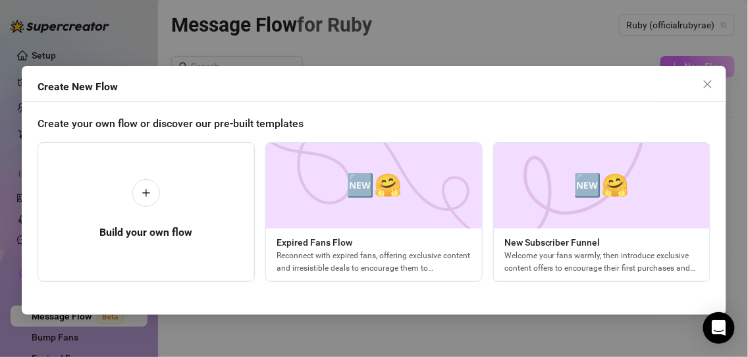 The width and height of the screenshot is (748, 357). Describe the element at coordinates (171, 123) in the screenshot. I see `span: Create your own flow or discover our pre-built templates` at that location.